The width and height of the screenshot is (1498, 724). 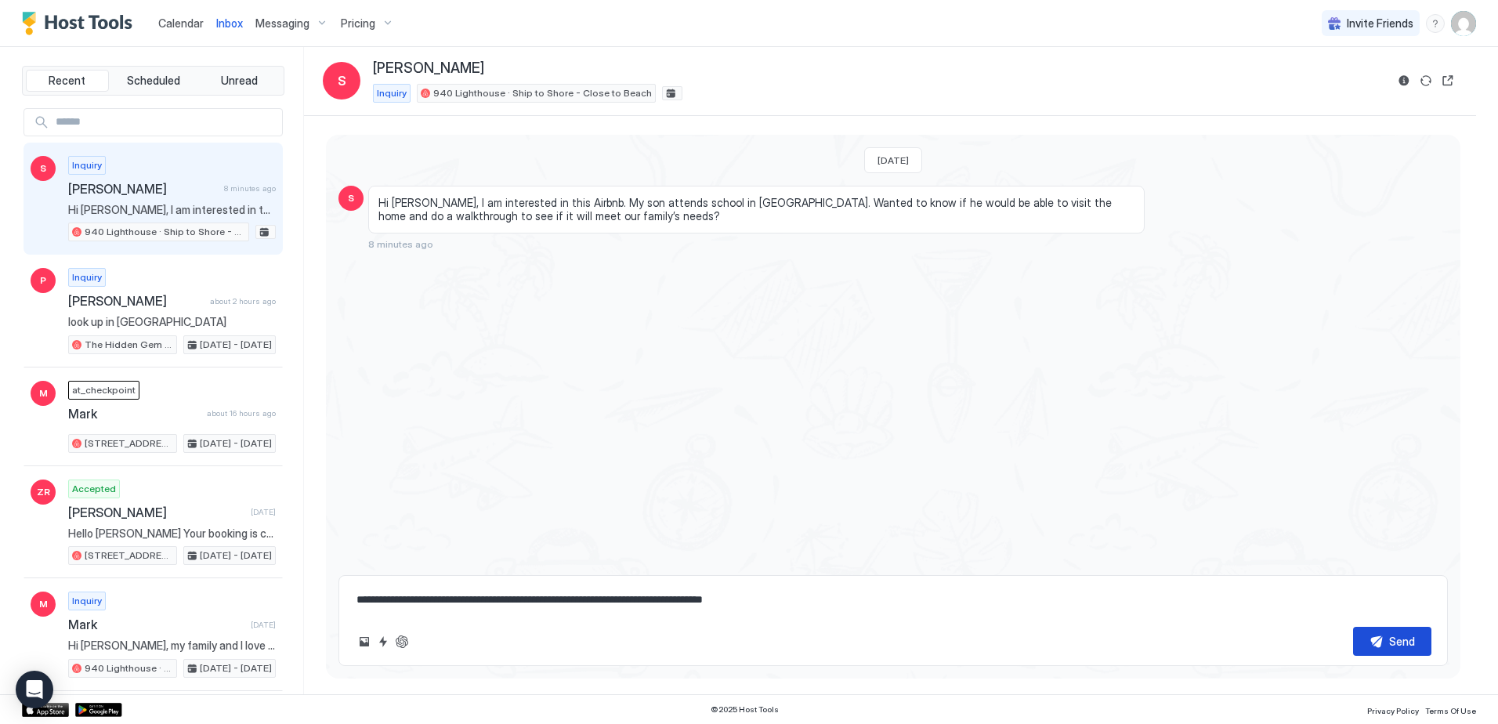 I want to click on span: at_checkpoint, so click(x=103, y=390).